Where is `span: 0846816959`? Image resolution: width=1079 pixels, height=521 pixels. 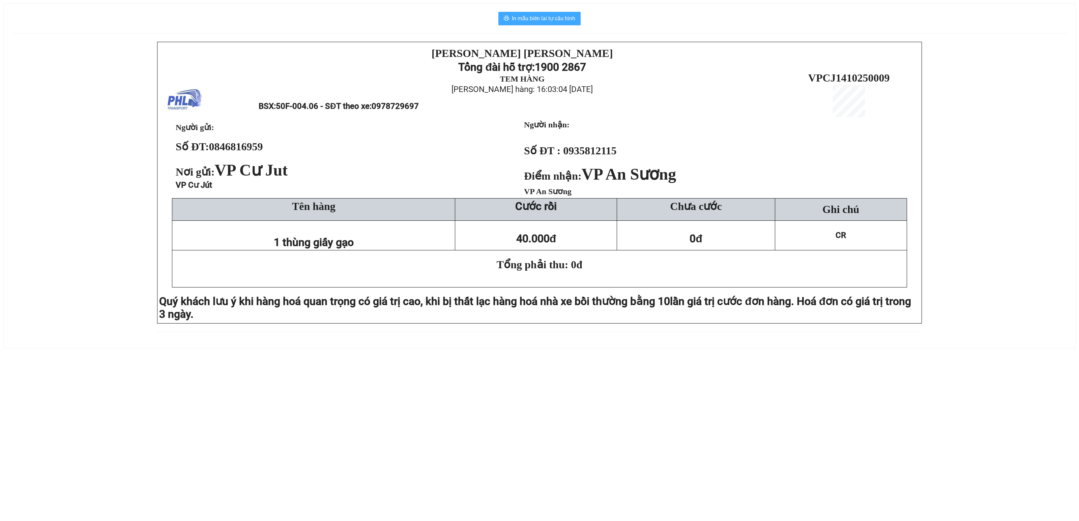 span: 0846816959 is located at coordinates (236, 147).